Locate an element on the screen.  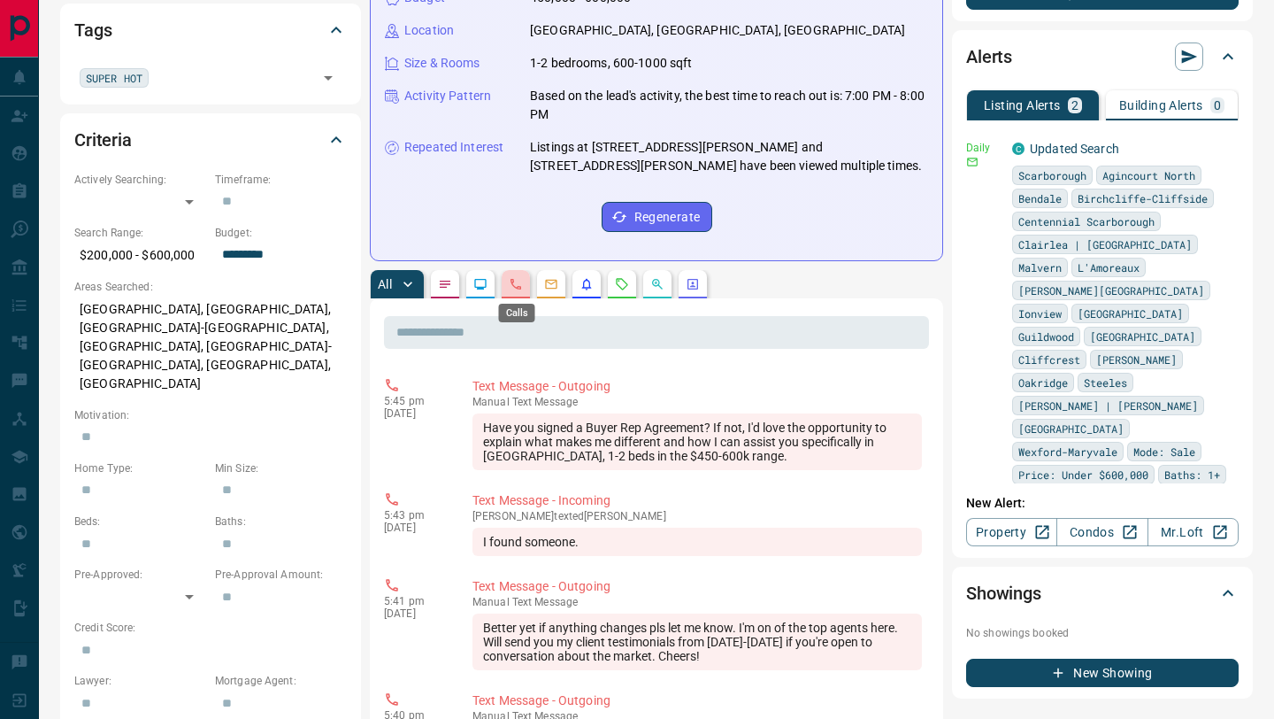
svg: Opportunities is located at coordinates (657, 284).